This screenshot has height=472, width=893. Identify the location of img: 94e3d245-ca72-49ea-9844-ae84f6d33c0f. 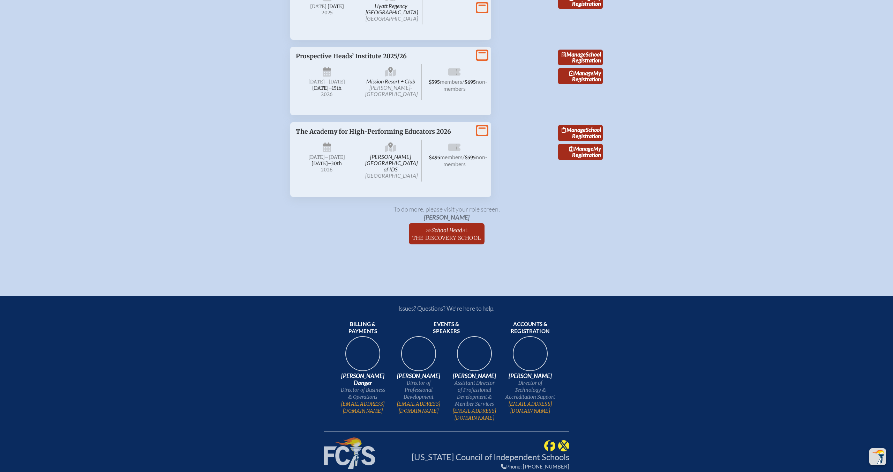
(419, 357).